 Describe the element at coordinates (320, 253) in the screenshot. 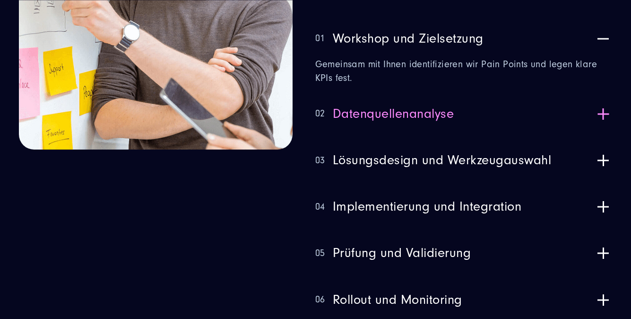

I see `span: 05` at that location.